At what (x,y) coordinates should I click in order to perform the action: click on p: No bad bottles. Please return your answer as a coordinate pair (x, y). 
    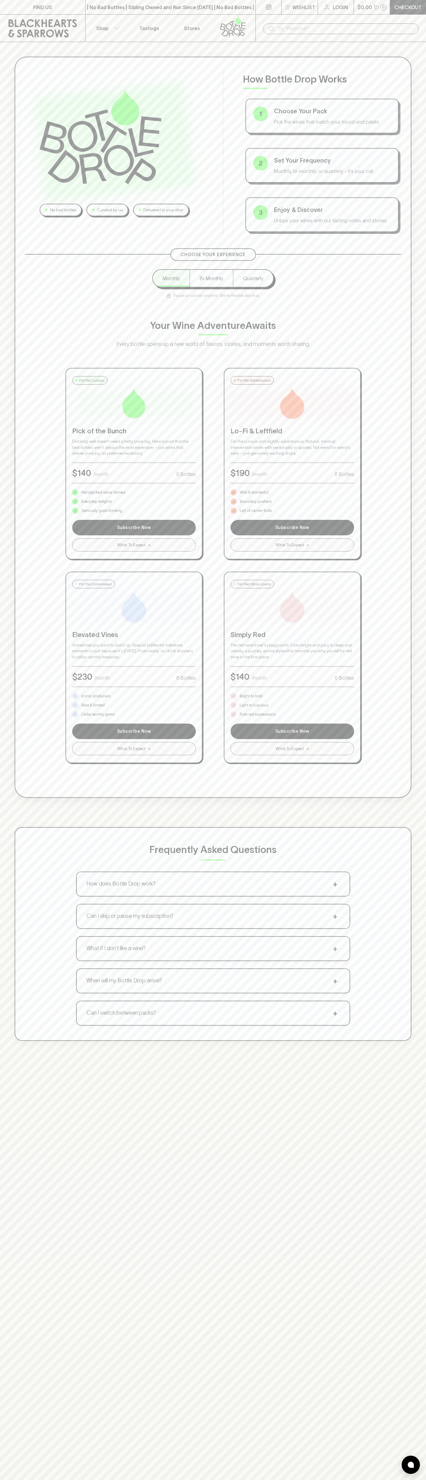
    Looking at the image, I should click on (63, 210).